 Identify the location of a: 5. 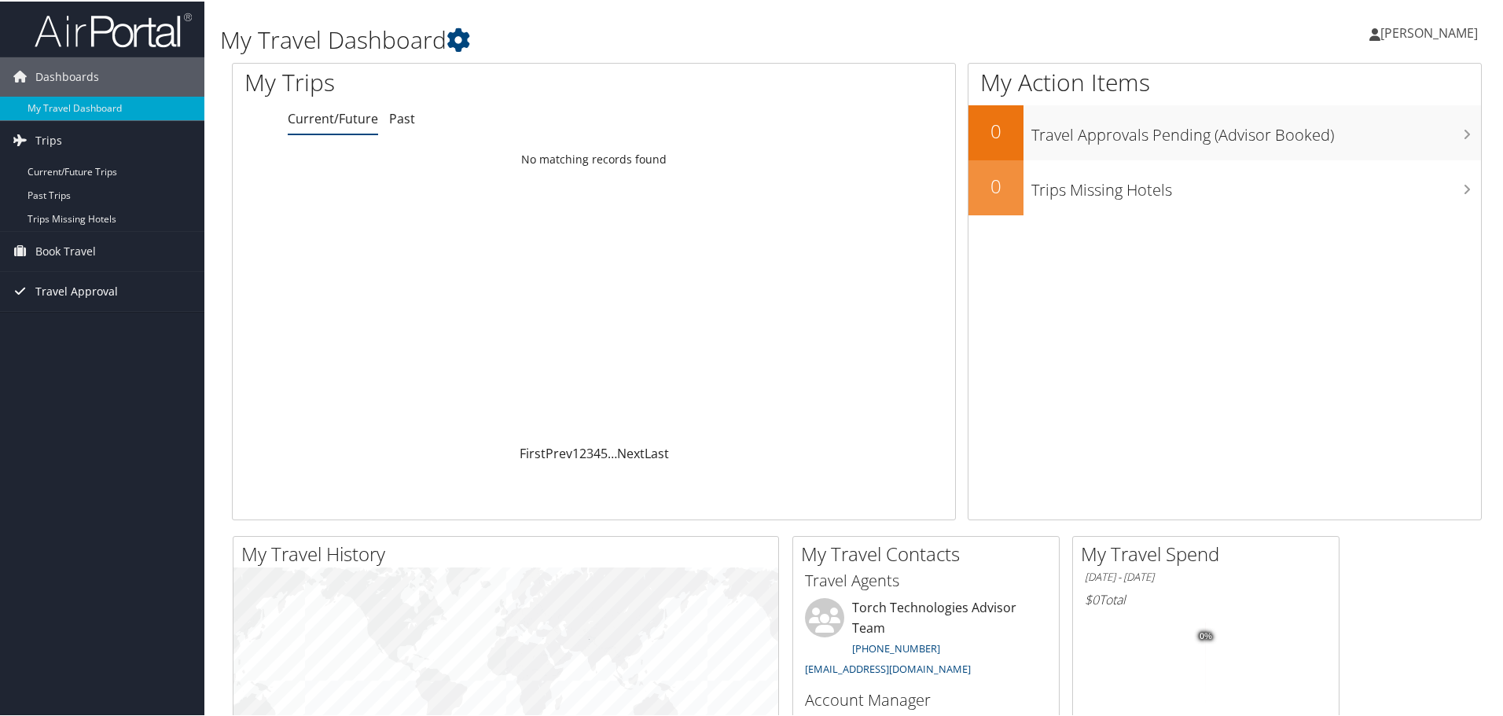
(604, 452).